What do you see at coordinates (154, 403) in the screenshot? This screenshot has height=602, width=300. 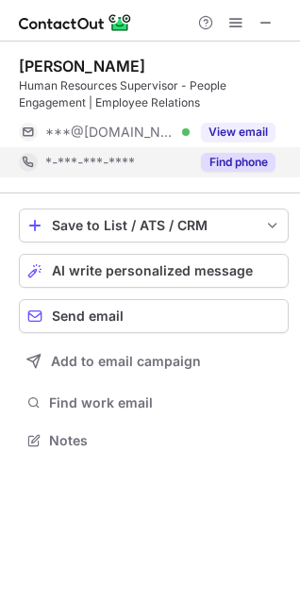 I see `button: Find work email` at bounding box center [154, 403].